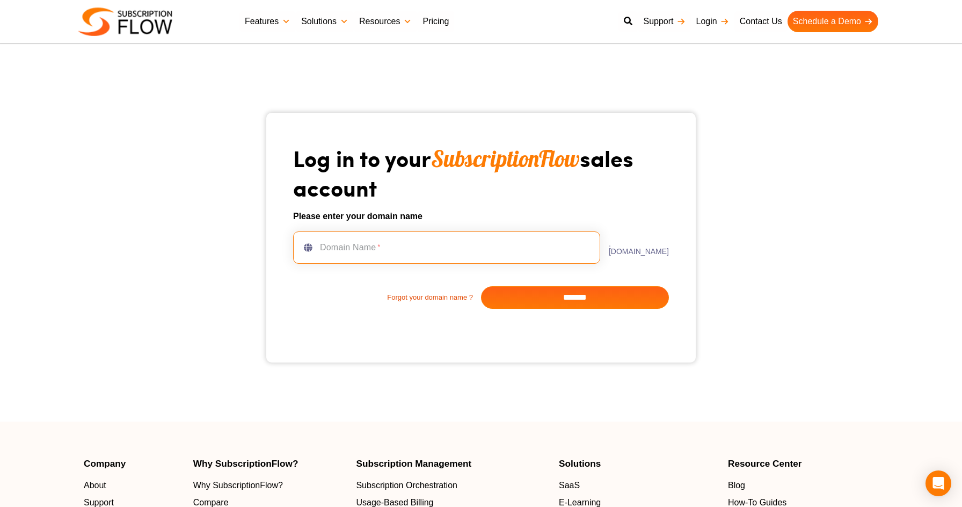 This screenshot has width=962, height=507. Describe the element at coordinates (452, 485) in the screenshot. I see `a: Subscription Orchestration` at that location.